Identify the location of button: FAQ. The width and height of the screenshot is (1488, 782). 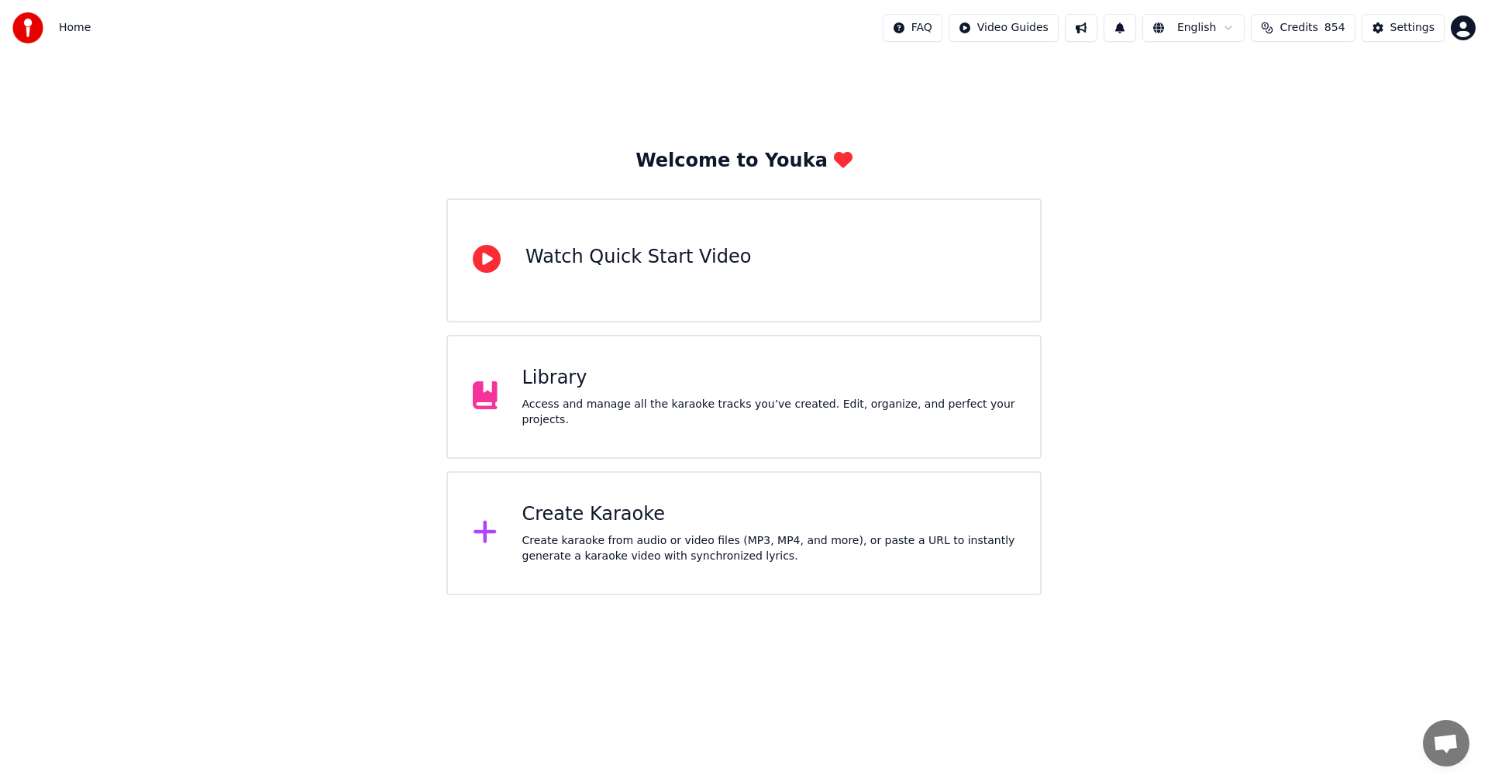
(912, 28).